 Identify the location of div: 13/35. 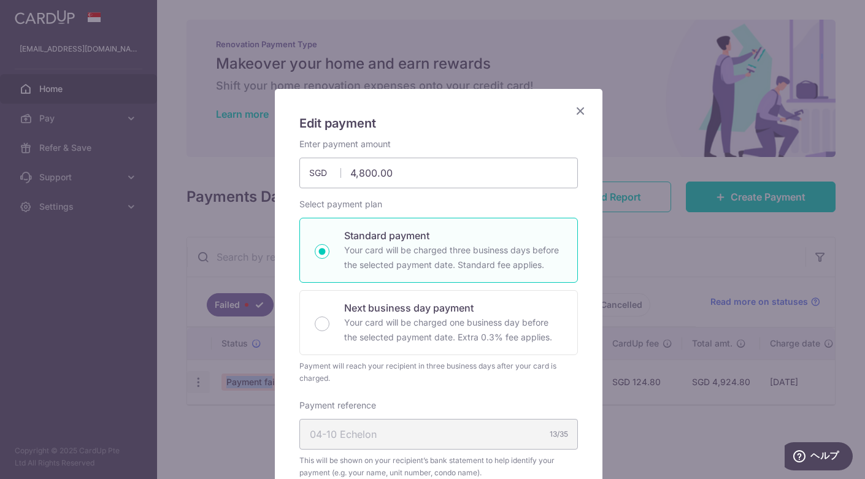
(559, 435).